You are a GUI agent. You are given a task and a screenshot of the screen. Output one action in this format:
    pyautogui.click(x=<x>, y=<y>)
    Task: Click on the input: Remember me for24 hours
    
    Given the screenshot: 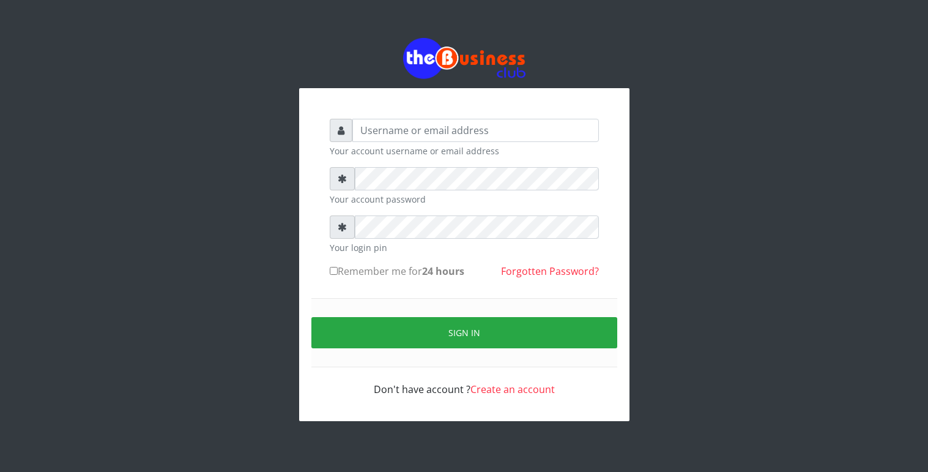 What is the action you would take?
    pyautogui.click(x=333, y=270)
    